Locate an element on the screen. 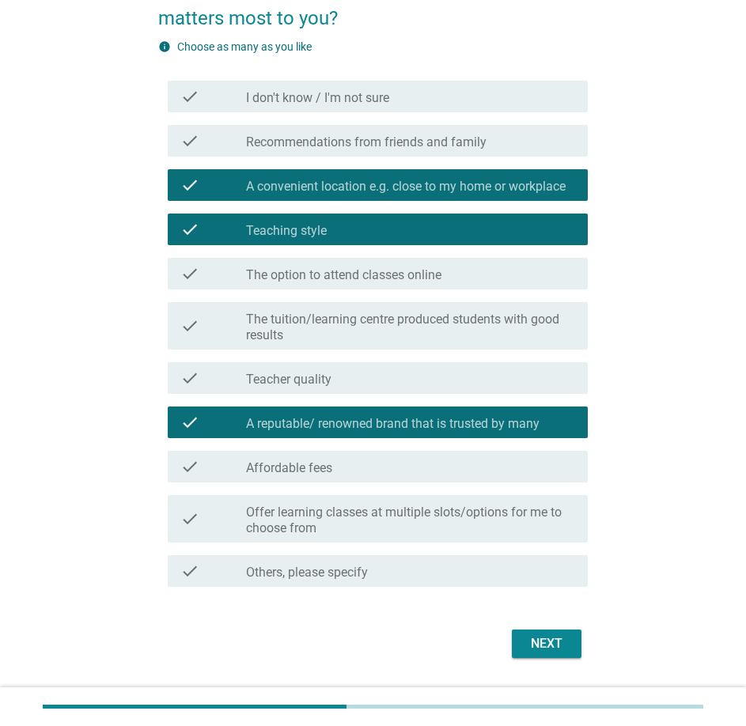  label: Choose as many as you like is located at coordinates (245, 47).